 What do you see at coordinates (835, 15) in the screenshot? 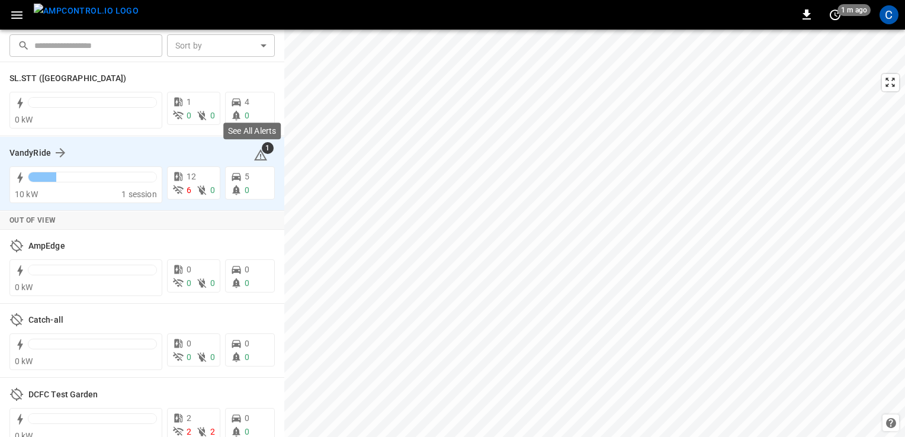
I see `button: set refresh interval` at bounding box center [835, 15].